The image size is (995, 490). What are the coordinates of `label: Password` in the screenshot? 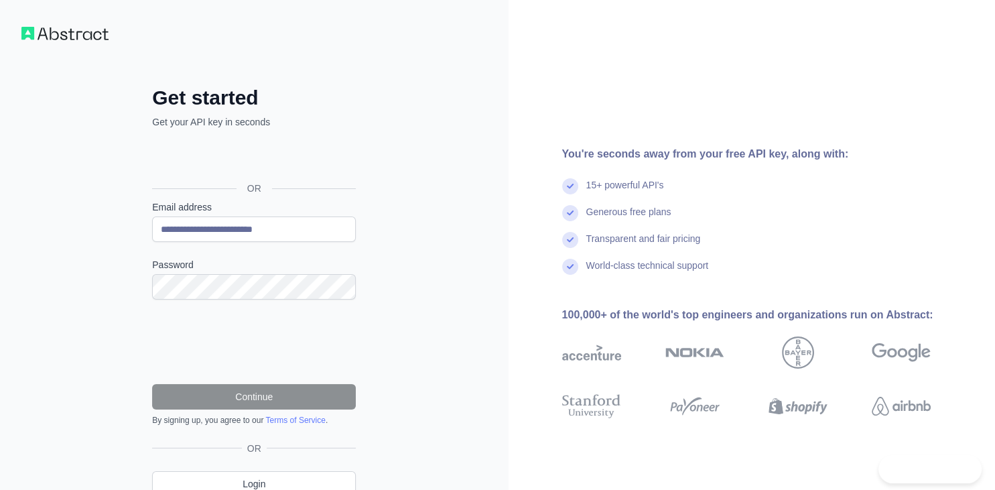 It's located at (254, 265).